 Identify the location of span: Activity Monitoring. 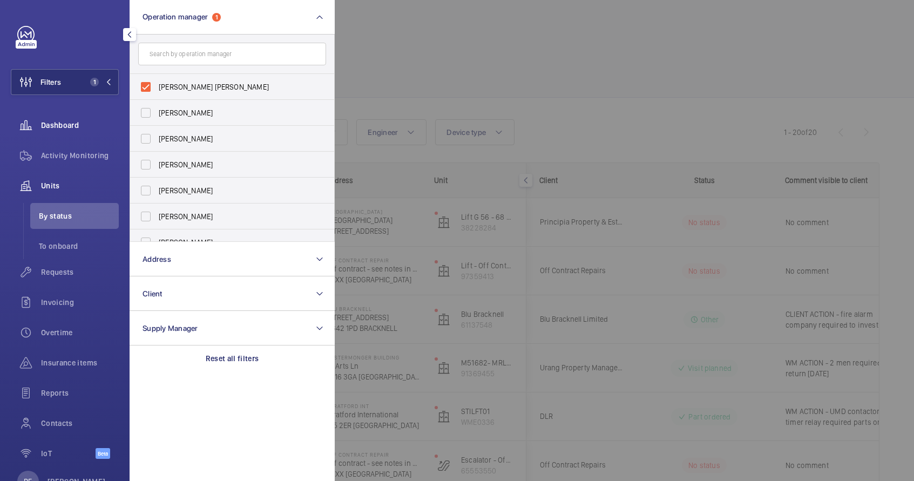
(80, 155).